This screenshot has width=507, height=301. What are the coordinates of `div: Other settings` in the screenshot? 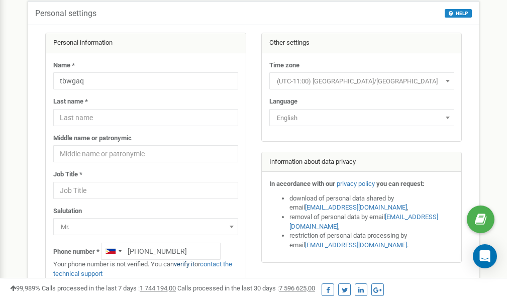 It's located at (362, 43).